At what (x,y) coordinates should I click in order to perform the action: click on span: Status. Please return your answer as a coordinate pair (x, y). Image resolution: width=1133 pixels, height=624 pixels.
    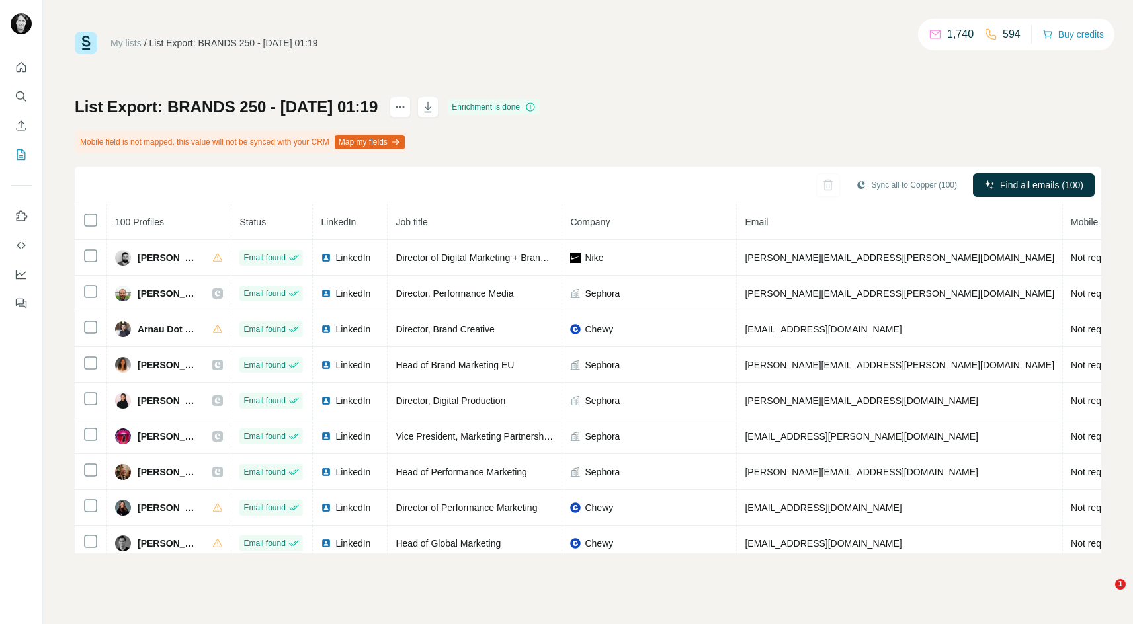
    Looking at the image, I should click on (253, 222).